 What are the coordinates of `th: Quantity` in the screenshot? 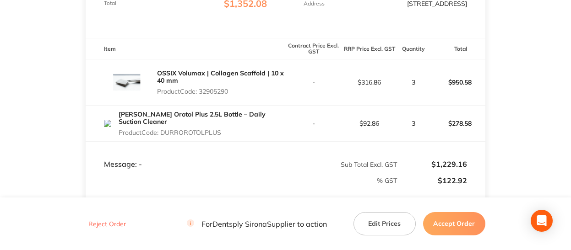 It's located at (413, 49).